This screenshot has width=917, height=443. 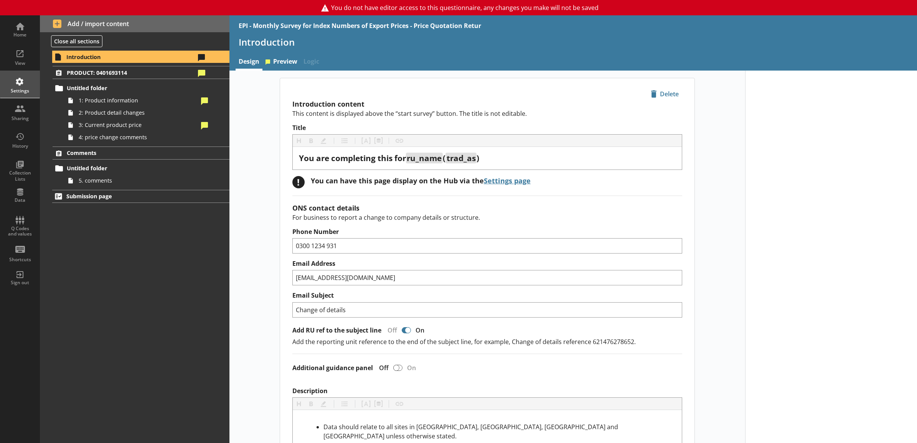 I want to click on li: Untitled folder5. comments, so click(x=143, y=175).